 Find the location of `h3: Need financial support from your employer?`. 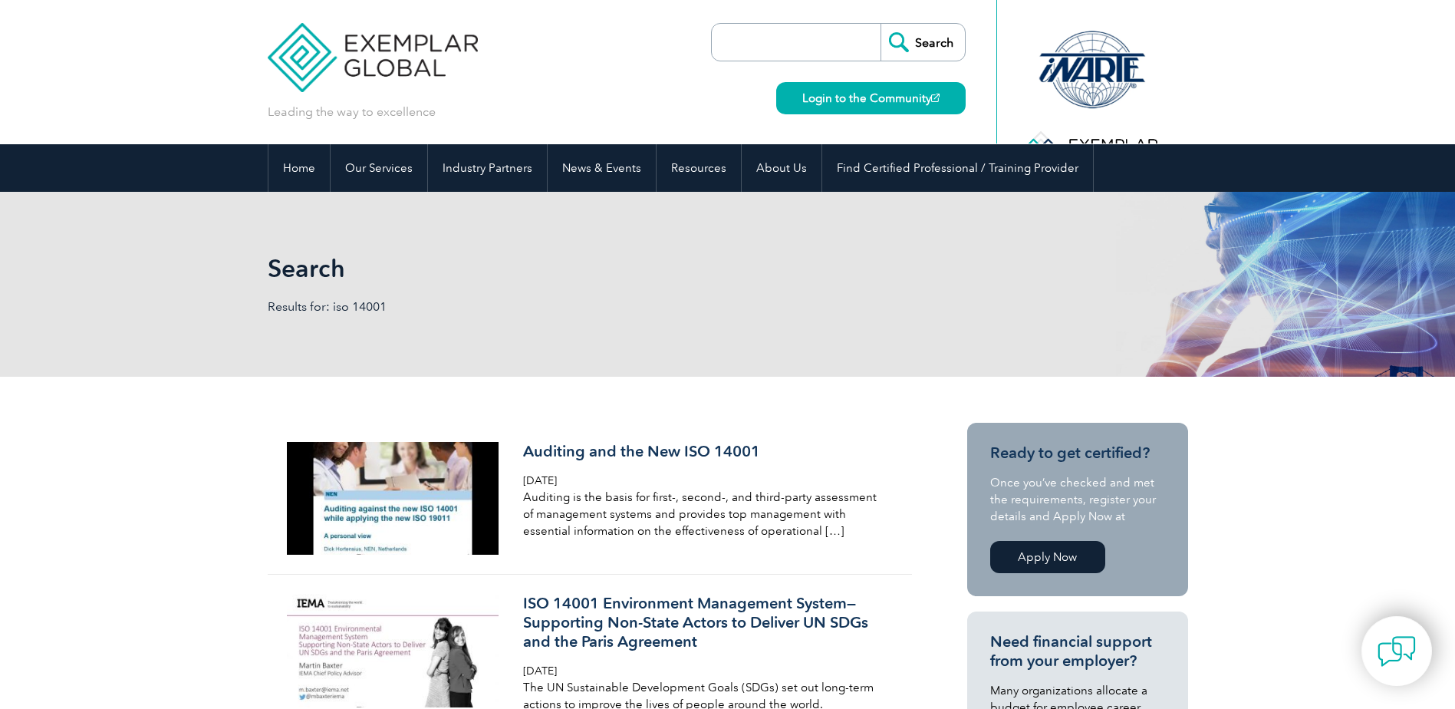

h3: Need financial support from your employer? is located at coordinates (1078, 651).